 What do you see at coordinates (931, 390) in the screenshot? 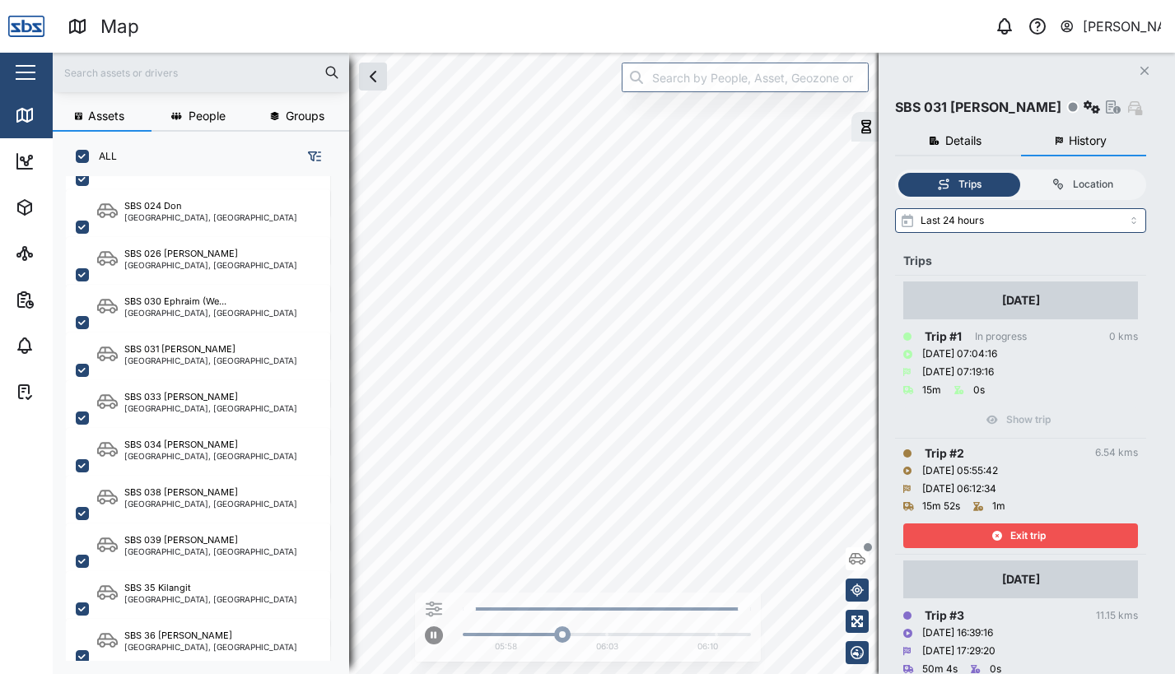
I see `div: 15m` at bounding box center [931, 390].